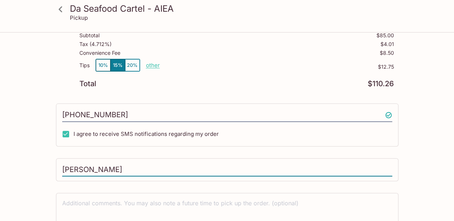 This screenshot has width=454, height=221. Describe the element at coordinates (153, 65) in the screenshot. I see `button: other` at that location.